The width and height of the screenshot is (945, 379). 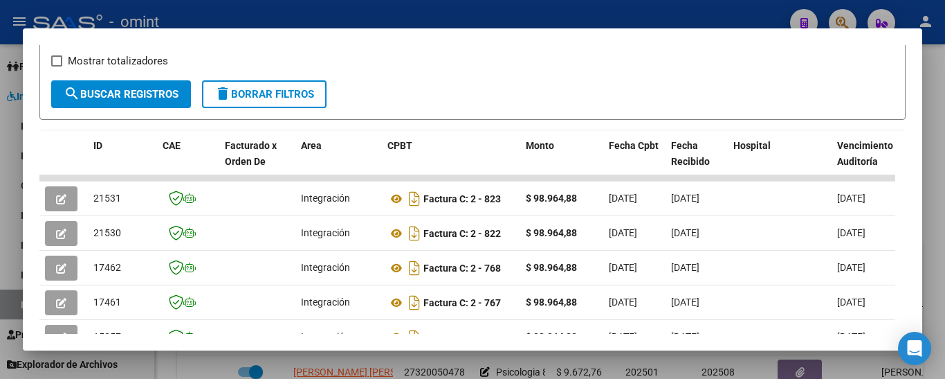 What do you see at coordinates (691, 153) in the screenshot?
I see `span: Fecha Recibido` at bounding box center [691, 153].